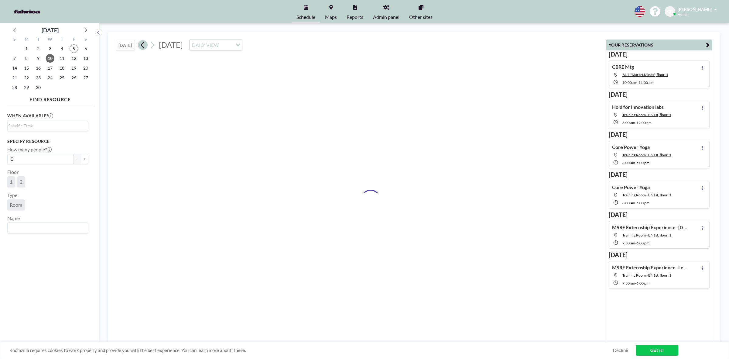 Image resolution: width=729 pixels, height=359 pixels. I want to click on span: Friday, September 19, 2025, so click(74, 68).